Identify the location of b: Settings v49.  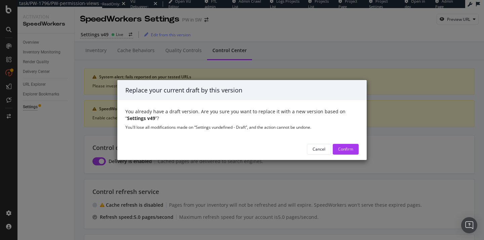
(141, 118).